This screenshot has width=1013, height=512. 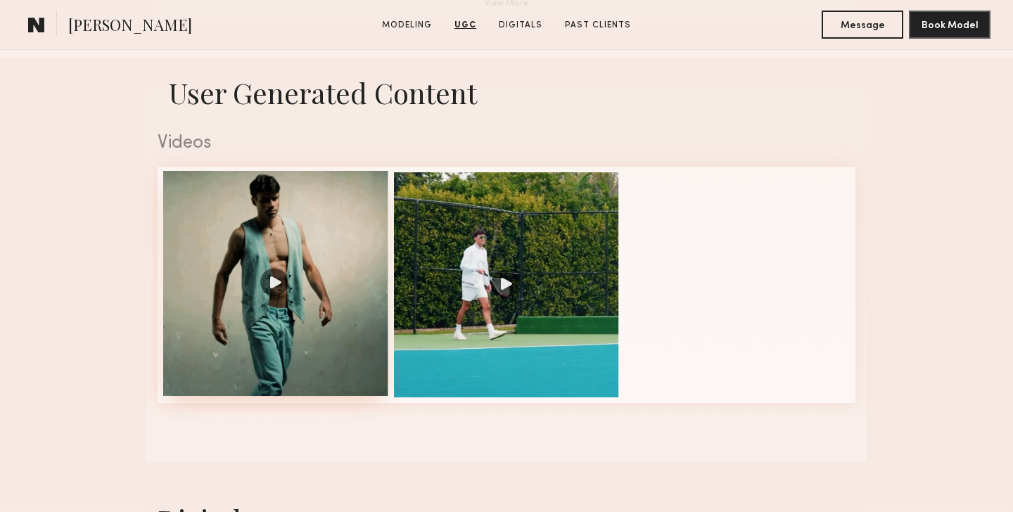 I want to click on h1: User Generated Content, so click(x=507, y=92).